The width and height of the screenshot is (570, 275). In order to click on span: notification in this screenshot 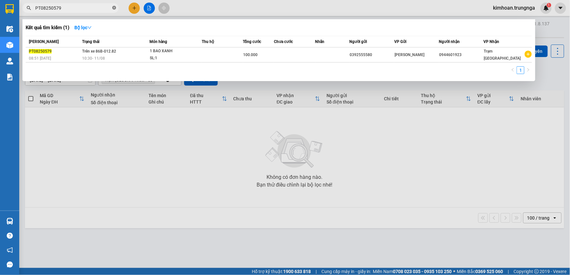, I will do `click(10, 250)`.